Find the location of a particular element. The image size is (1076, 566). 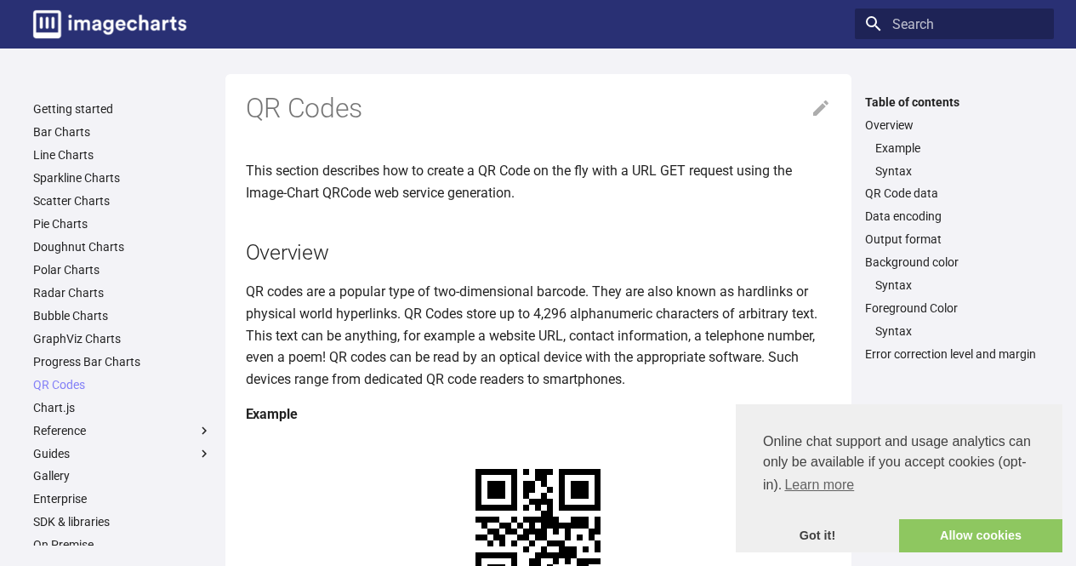

a: Getting started is located at coordinates (122, 109).